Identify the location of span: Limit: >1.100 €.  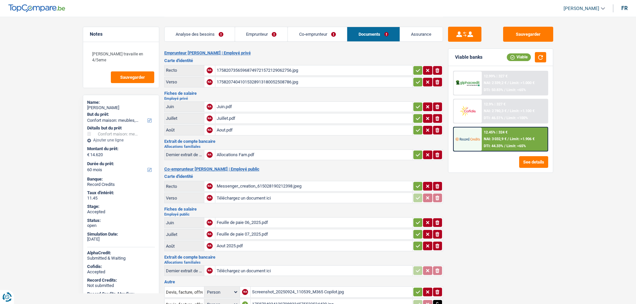
(522, 111).